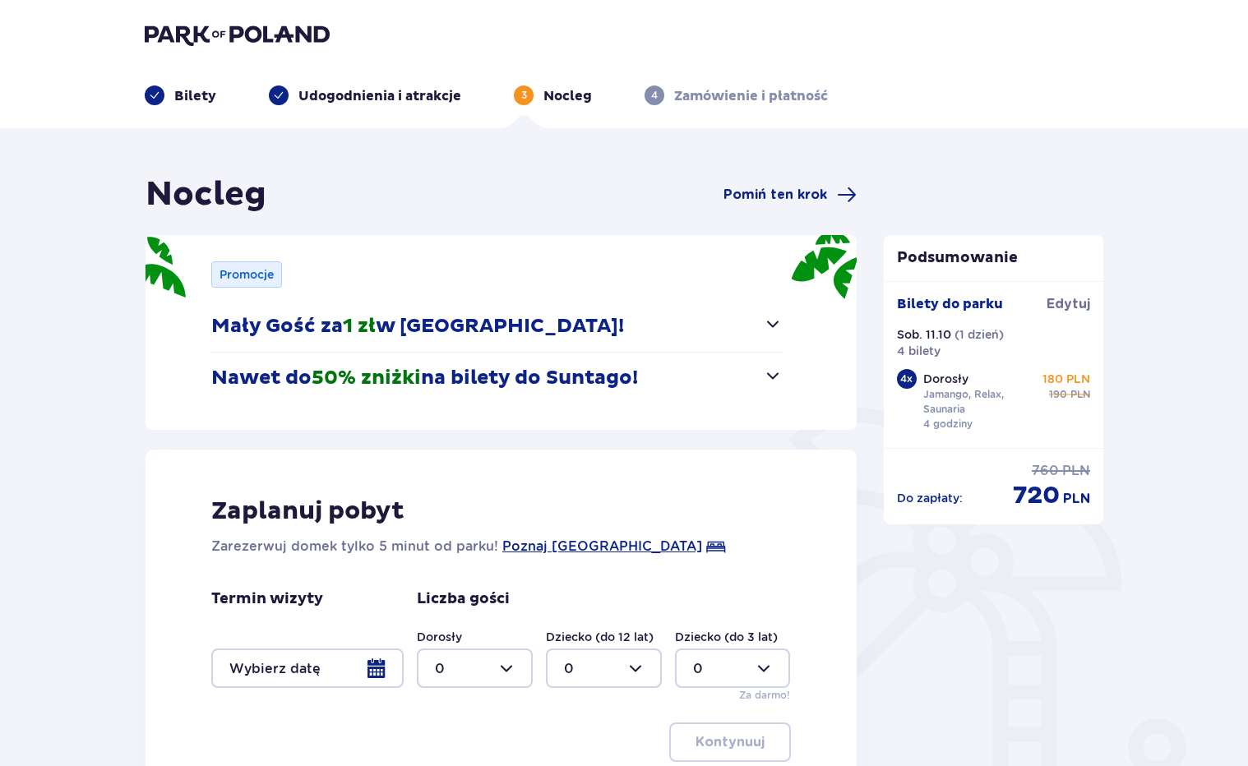 This screenshot has height=766, width=1248. Describe the element at coordinates (730, 743) in the screenshot. I see `button: Kontynuuj` at that location.